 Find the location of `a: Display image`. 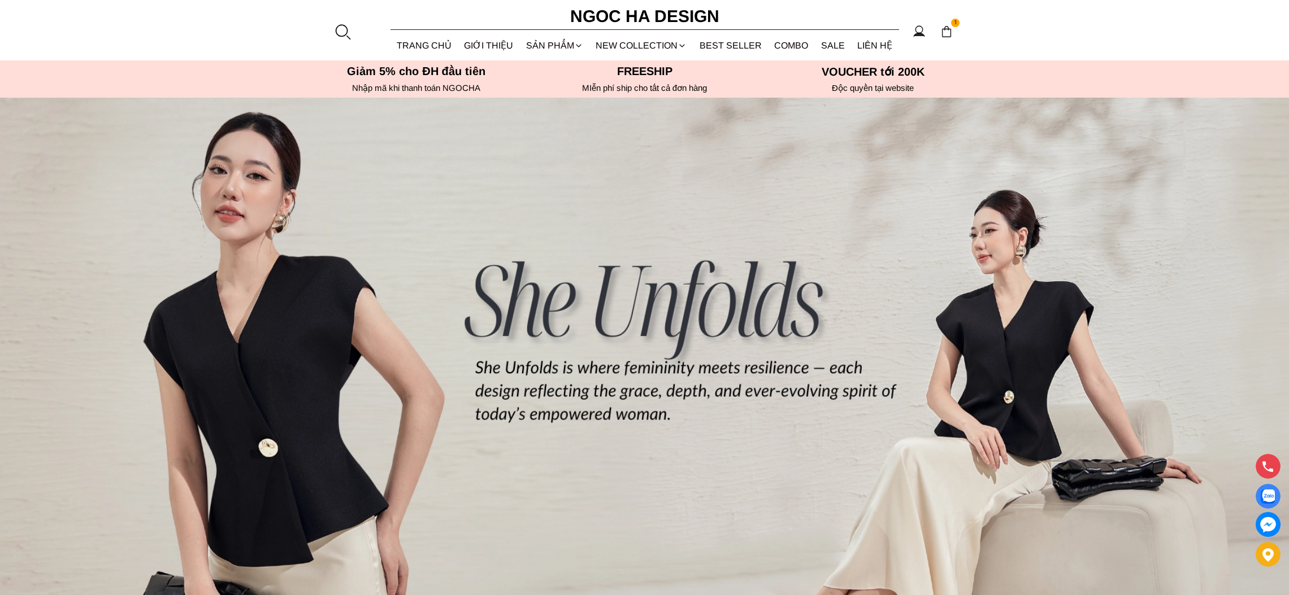

a: Display image is located at coordinates (1268, 497).